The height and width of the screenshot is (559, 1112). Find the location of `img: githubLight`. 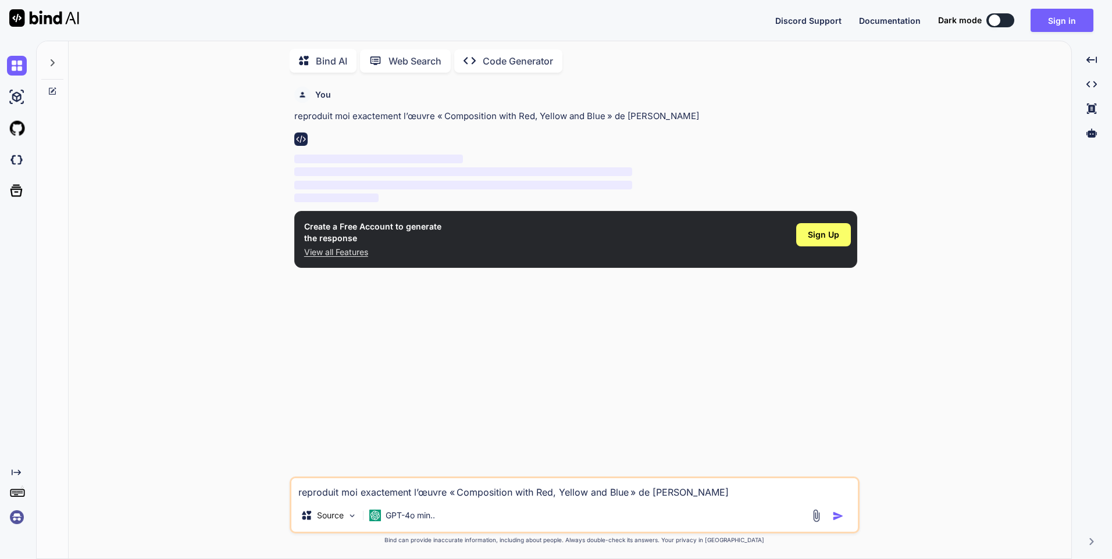

img: githubLight is located at coordinates (17, 129).